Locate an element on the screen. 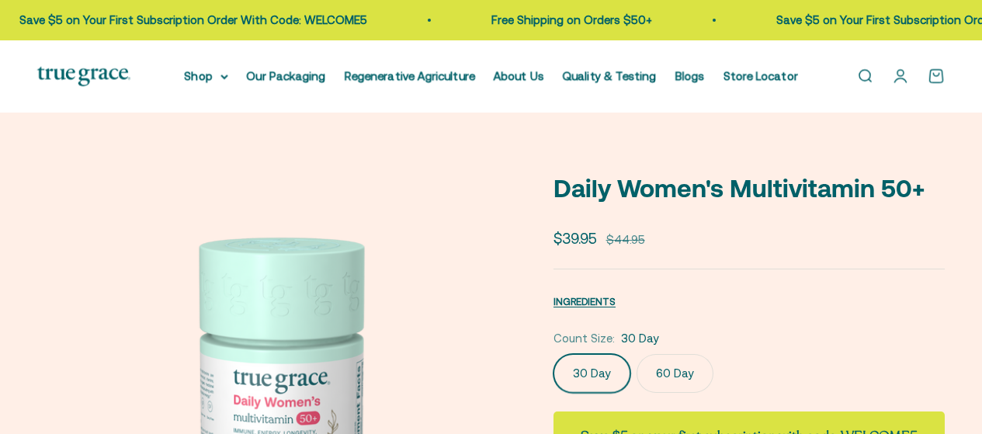 The height and width of the screenshot is (434, 982). a: Store Locator is located at coordinates (761, 75).